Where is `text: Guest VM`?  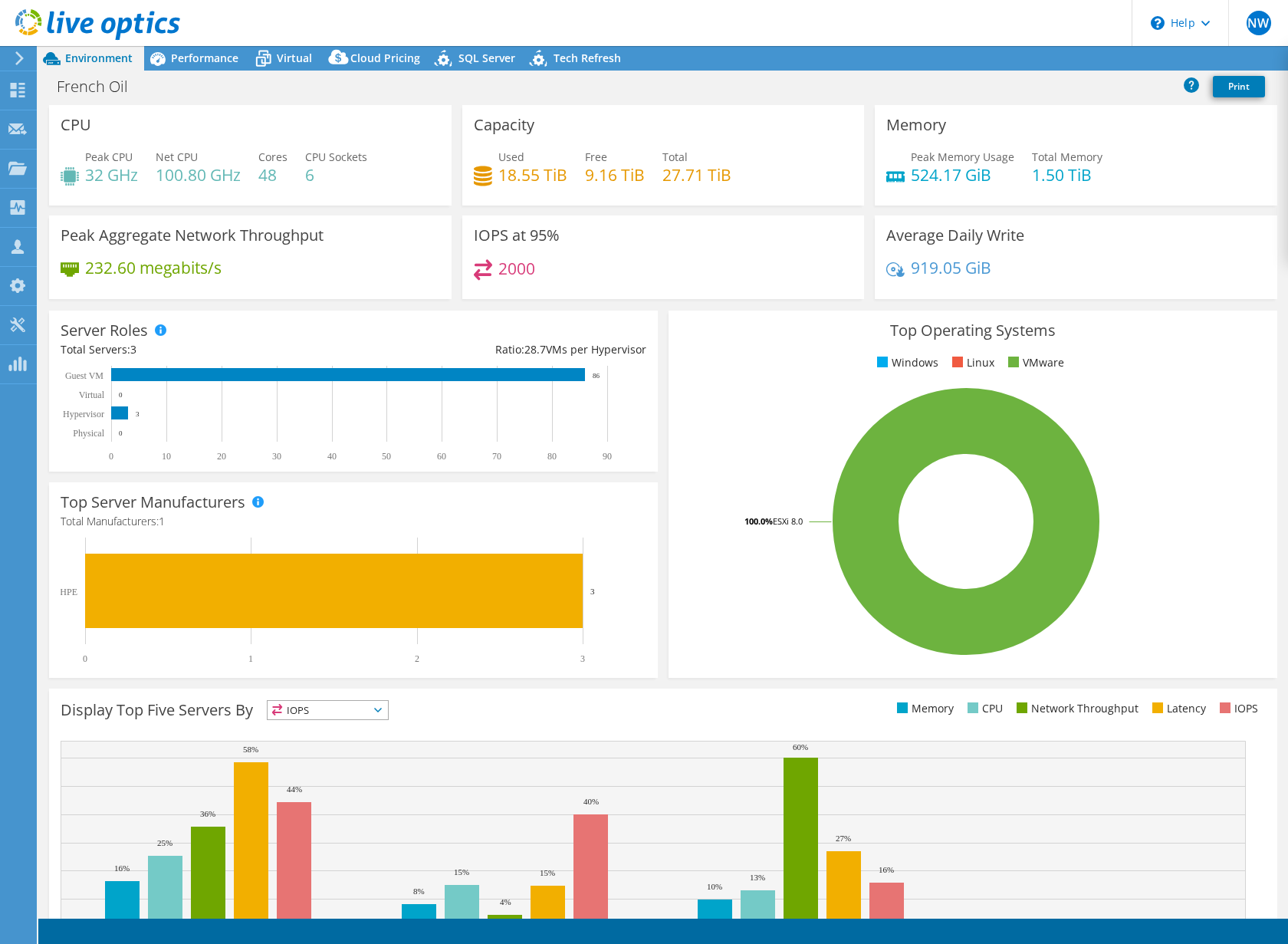
text: Guest VM is located at coordinates (84, 375).